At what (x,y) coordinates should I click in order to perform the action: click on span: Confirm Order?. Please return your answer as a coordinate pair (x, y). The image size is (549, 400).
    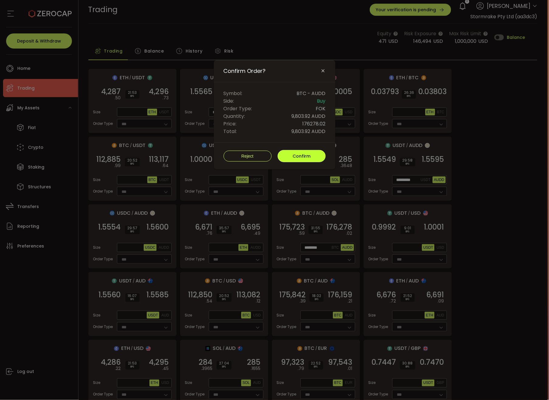
    Looking at the image, I should click on (245, 71).